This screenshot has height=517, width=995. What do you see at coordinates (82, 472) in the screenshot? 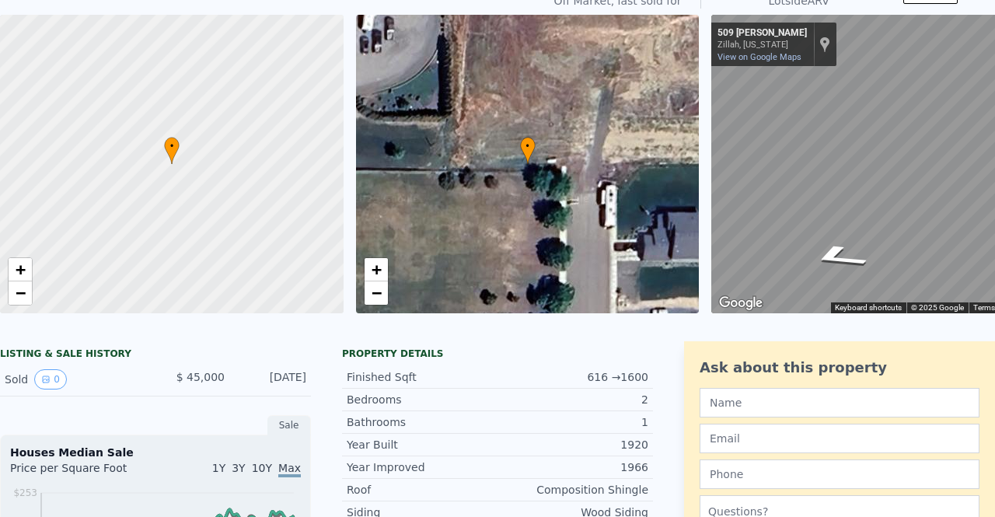
I see `div: Price per Square Foot` at bounding box center [82, 472].